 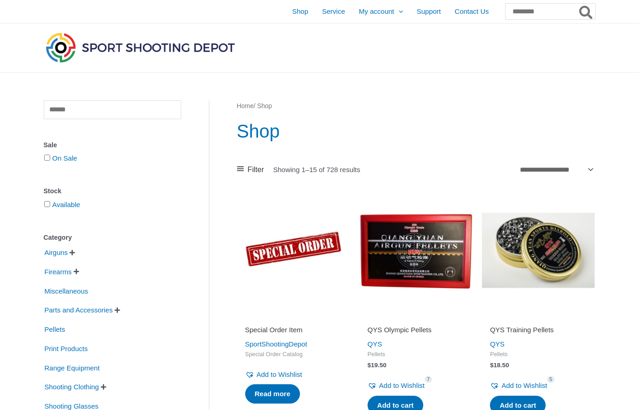 What do you see at coordinates (112, 191) in the screenshot?
I see `div: Stock` at bounding box center [112, 191].